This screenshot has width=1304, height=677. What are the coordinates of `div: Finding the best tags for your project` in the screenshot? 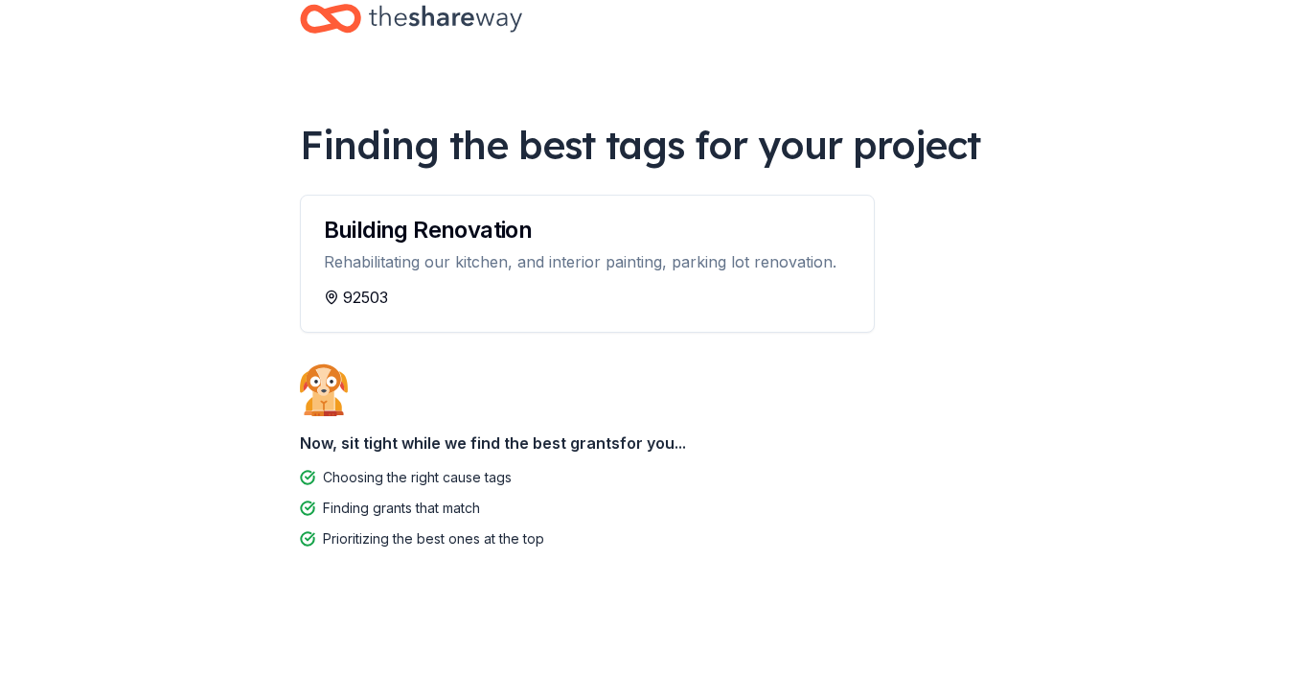 It's located at (653, 145).